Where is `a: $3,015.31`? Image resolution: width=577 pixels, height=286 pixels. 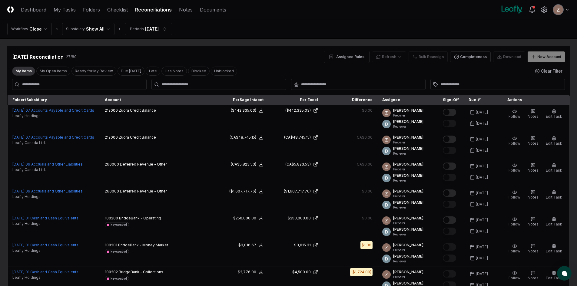
a: $3,015.31 is located at coordinates (296, 245).